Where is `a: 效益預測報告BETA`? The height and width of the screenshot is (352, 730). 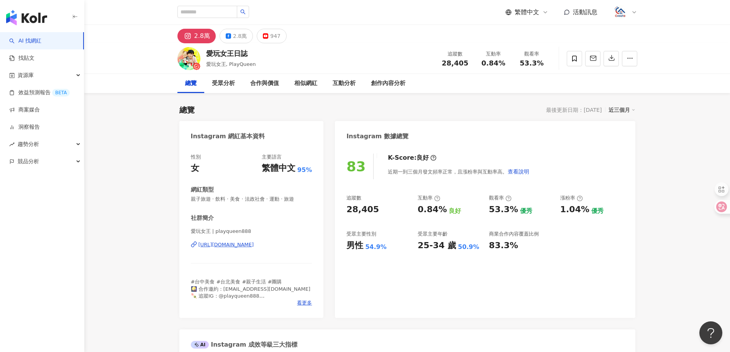
a: 效益預測報告BETA is located at coordinates (39, 93).